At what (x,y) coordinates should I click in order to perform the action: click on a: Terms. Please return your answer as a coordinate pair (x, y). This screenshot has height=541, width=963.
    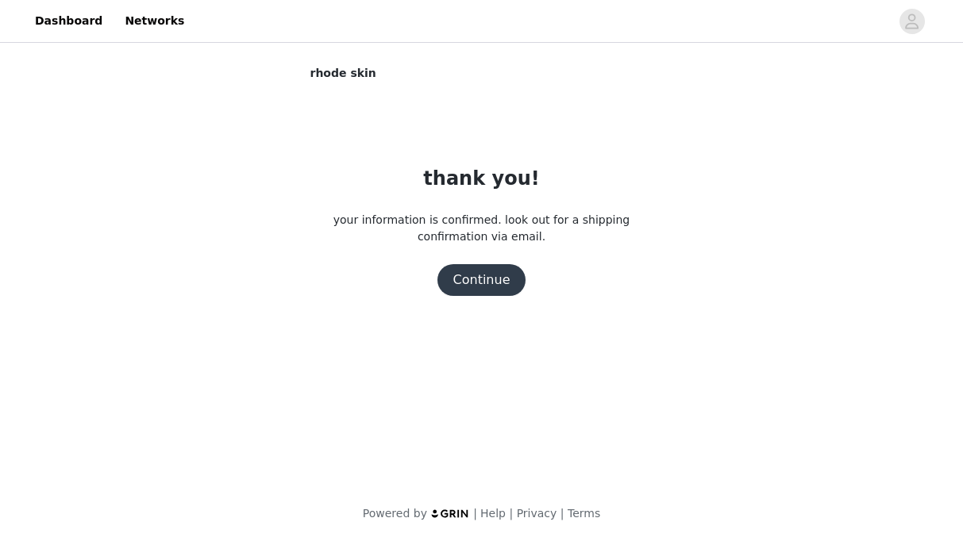
    Looking at the image, I should click on (583, 514).